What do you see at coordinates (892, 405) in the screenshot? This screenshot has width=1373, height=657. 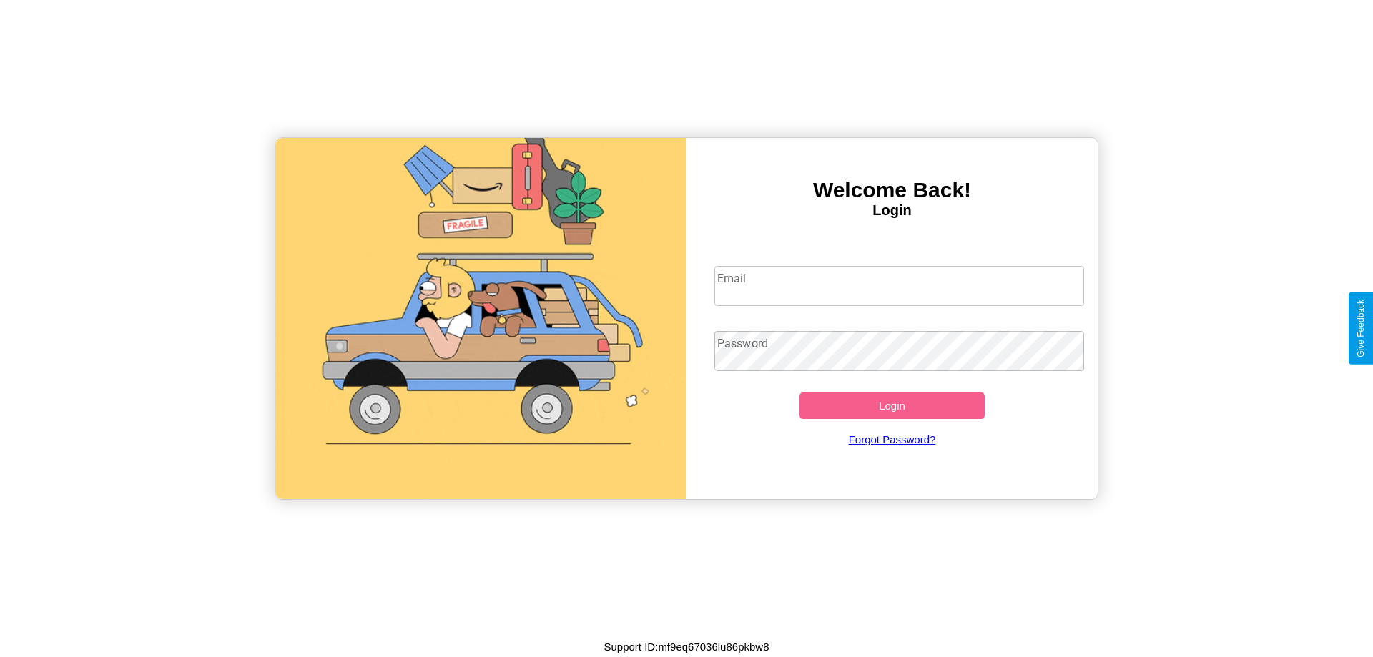 I see `button: Login` at bounding box center [892, 405].